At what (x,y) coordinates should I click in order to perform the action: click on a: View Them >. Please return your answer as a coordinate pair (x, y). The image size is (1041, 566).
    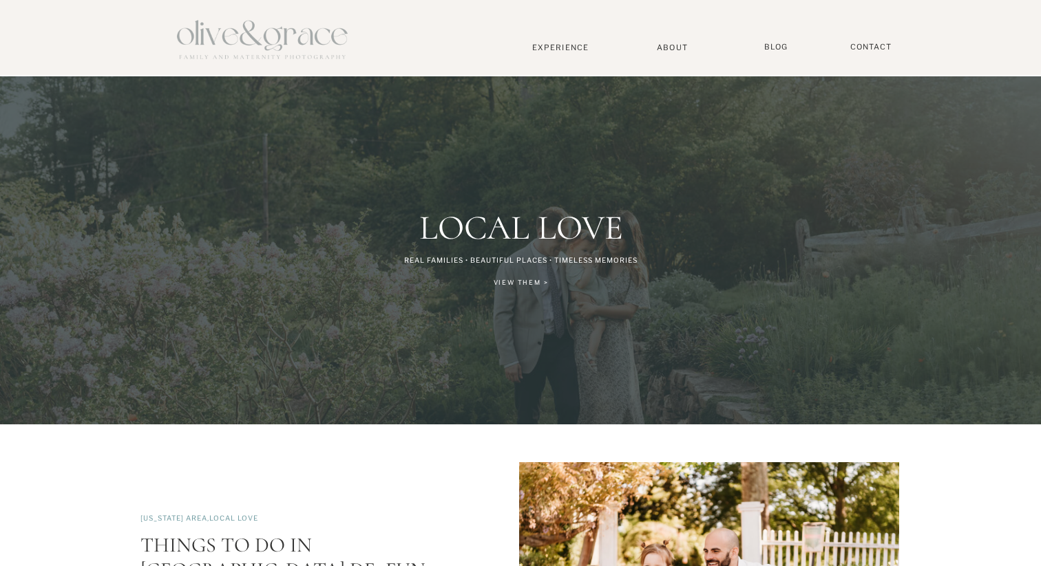
    Looking at the image, I should click on (520, 284).